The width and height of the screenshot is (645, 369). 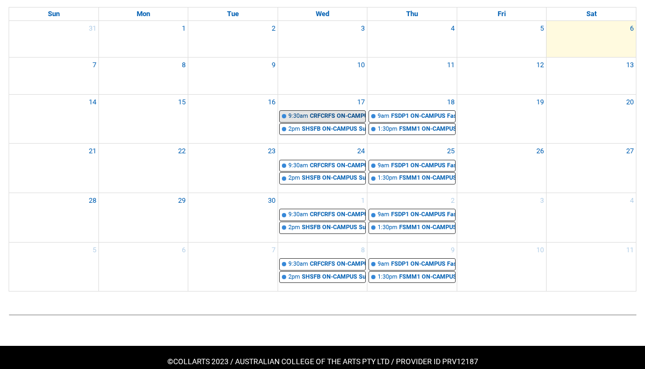 I want to click on td: Go to October 9, 2025, so click(x=412, y=266).